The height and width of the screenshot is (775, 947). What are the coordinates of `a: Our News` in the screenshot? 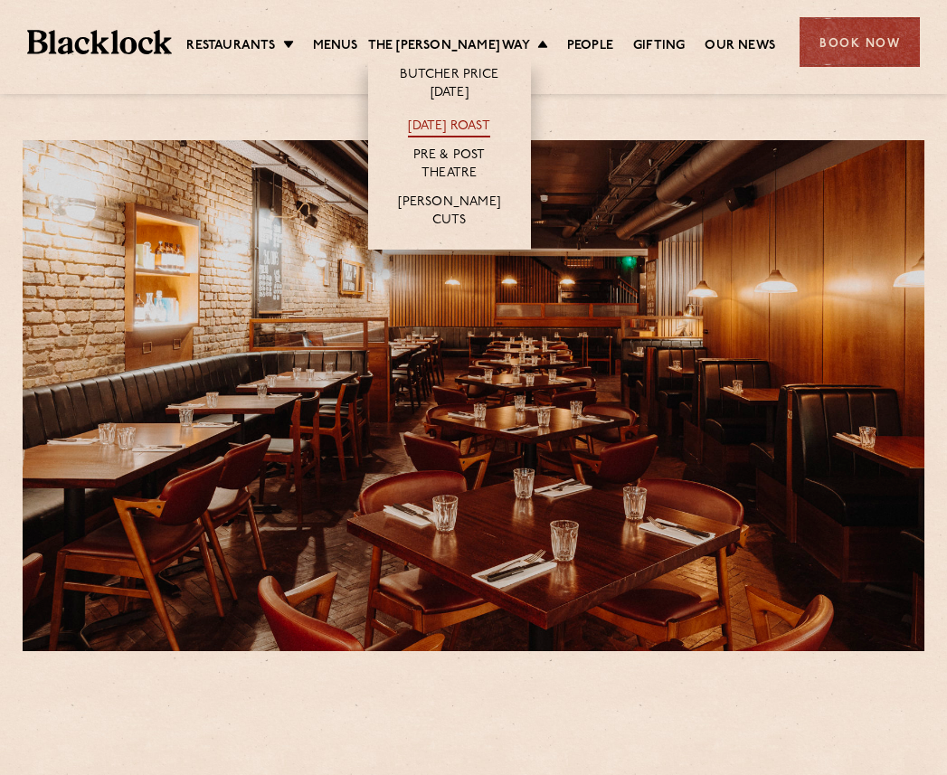 It's located at (740, 47).